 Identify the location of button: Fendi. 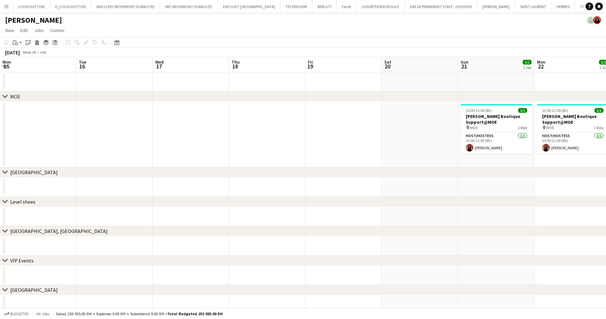
(346, 6).